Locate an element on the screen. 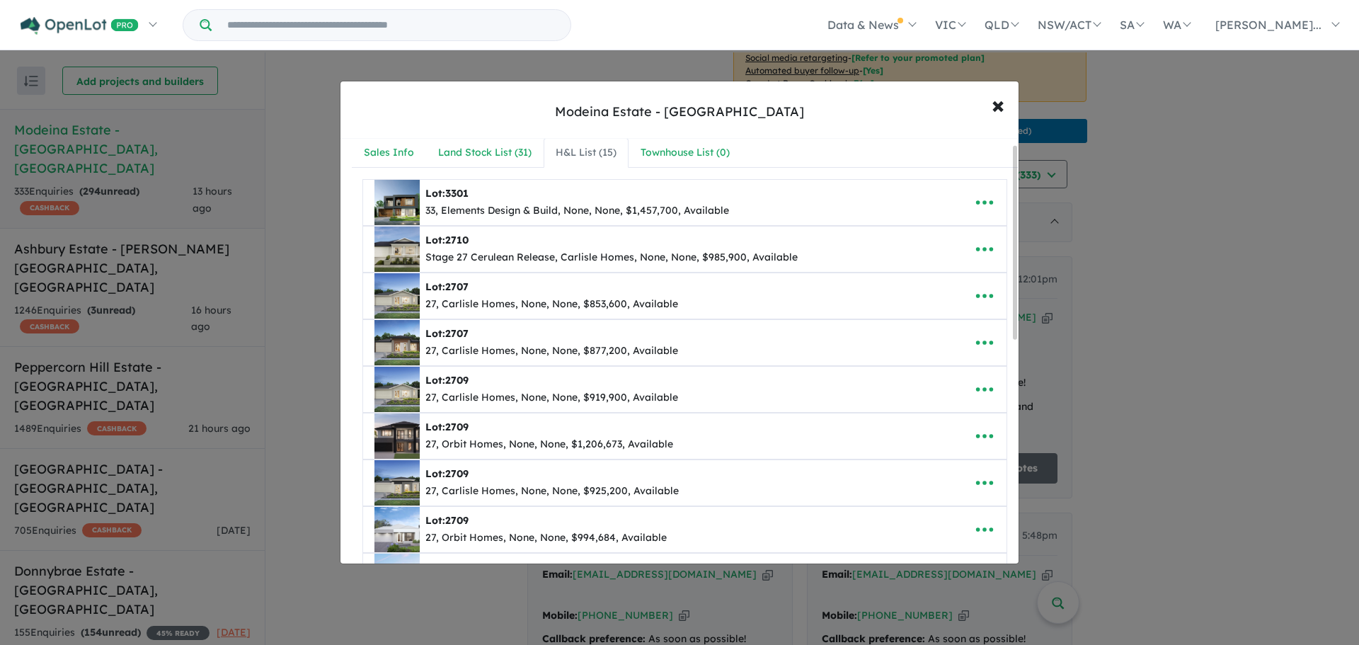 The height and width of the screenshot is (645, 1359). img: Modeina%20Estate%20-%20Burnside%20-%20Lot%202713___1744334469.jpg is located at coordinates (397, 576).